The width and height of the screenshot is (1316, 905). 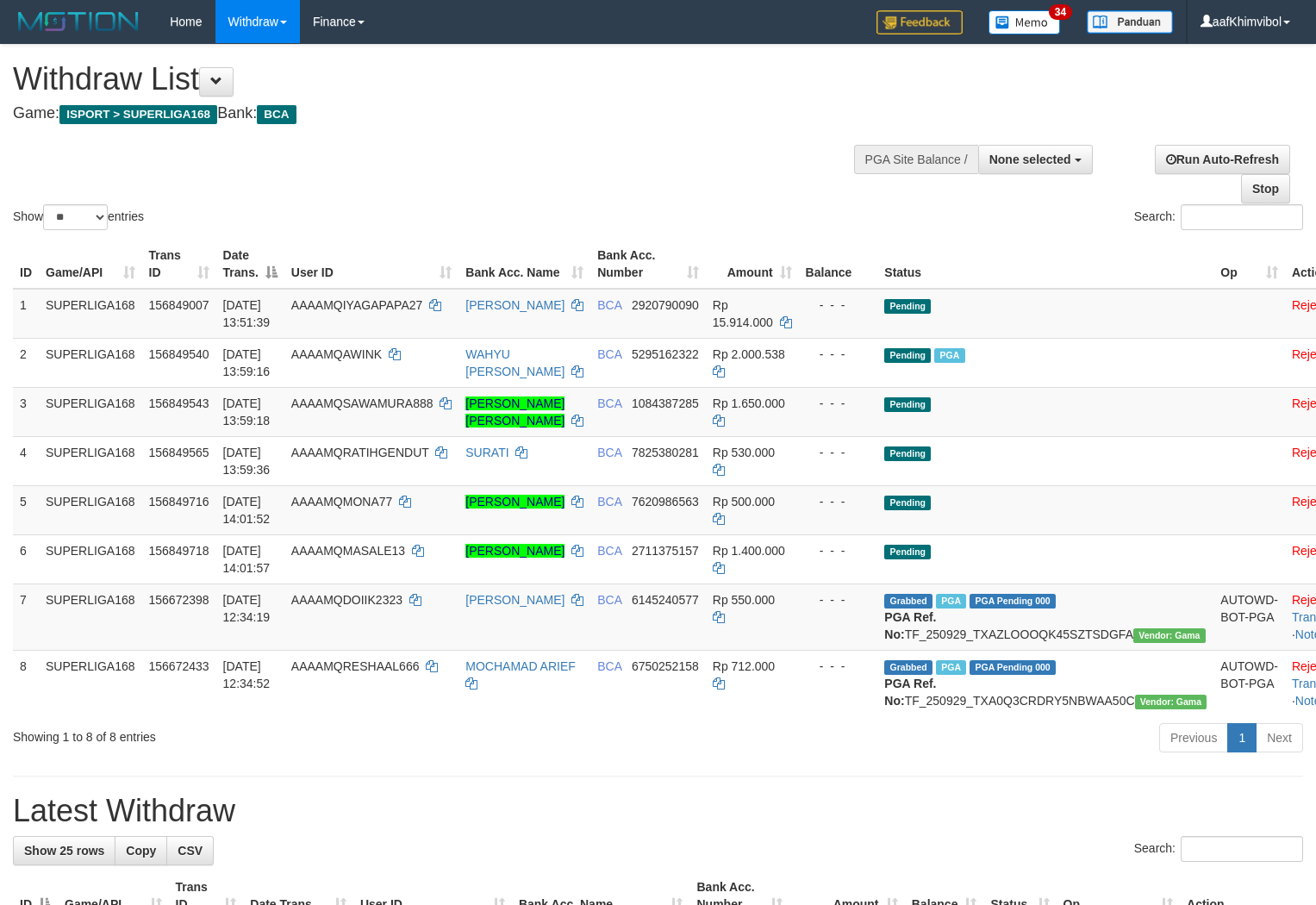 I want to click on h1: Withdraw List, so click(x=436, y=79).